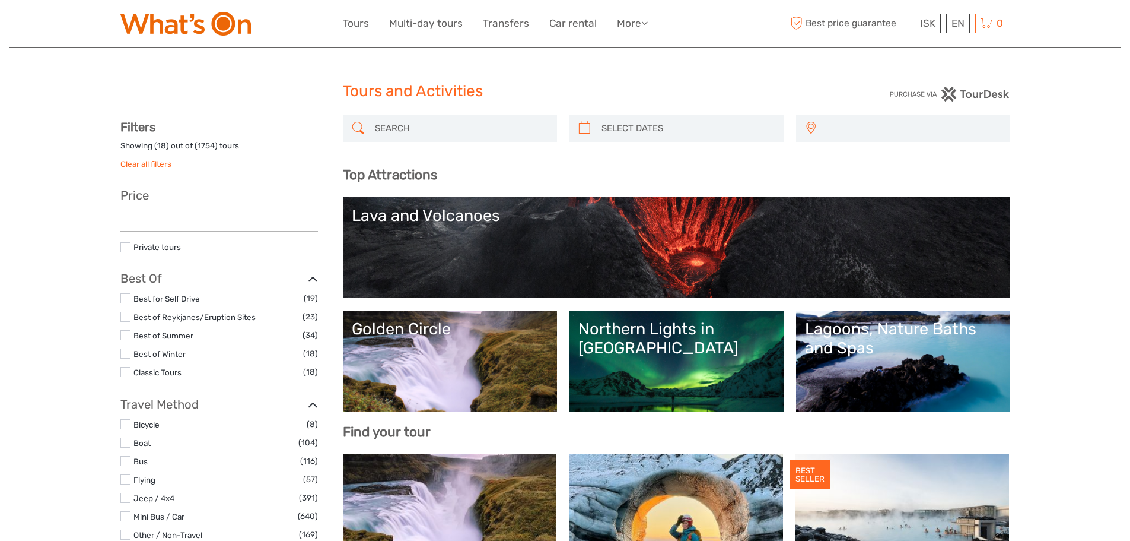 The image size is (1130, 541). I want to click on a: Lagoons, Nature Baths and Spas, so click(903, 361).